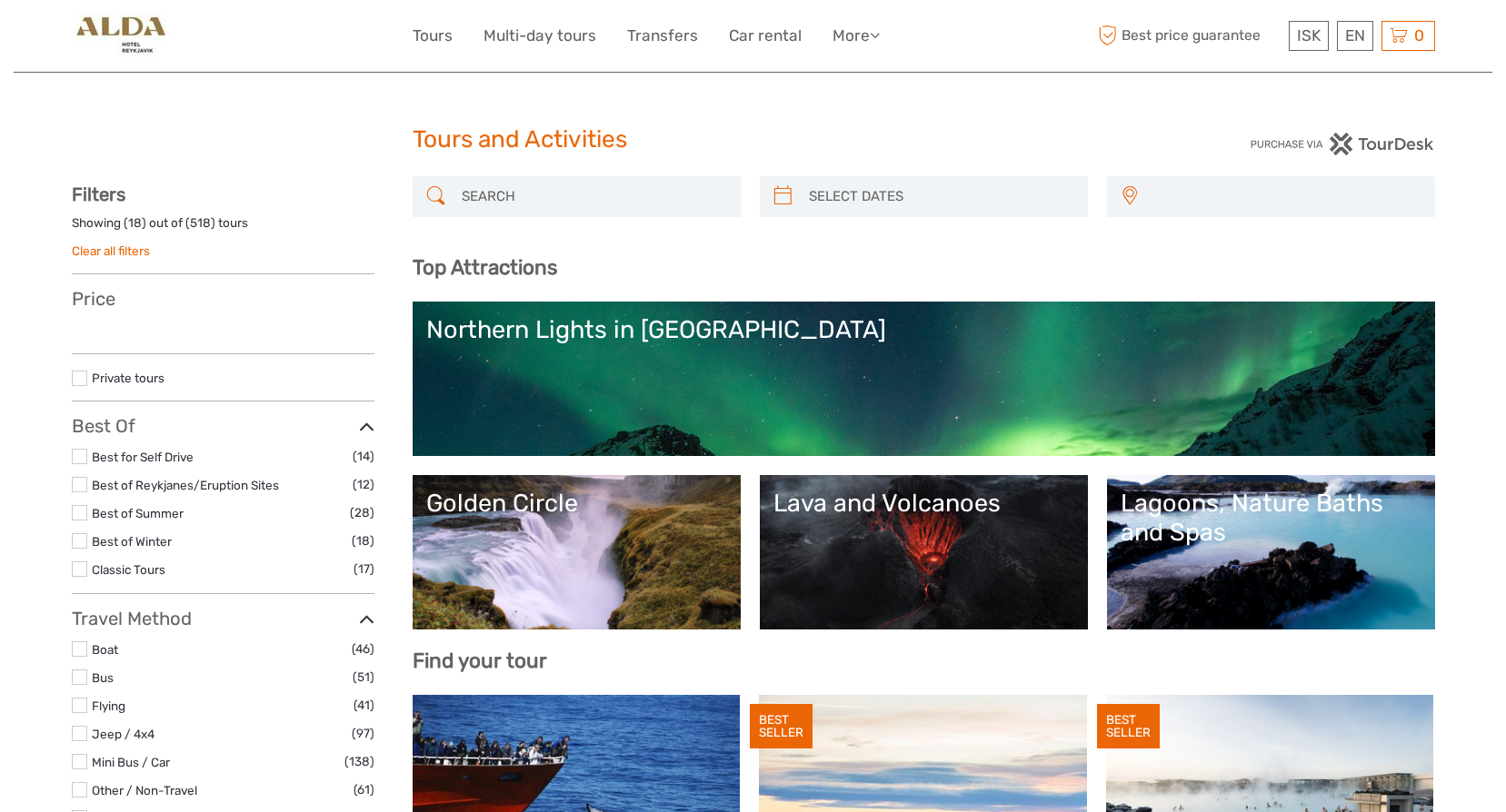 This screenshot has width=1506, height=812. Describe the element at coordinates (129, 378) in the screenshot. I see `a: Private tours` at that location.